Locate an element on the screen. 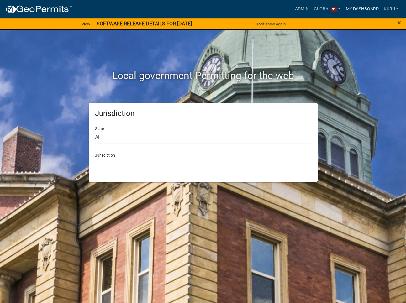  h5: Jurisdiction is located at coordinates (203, 113).